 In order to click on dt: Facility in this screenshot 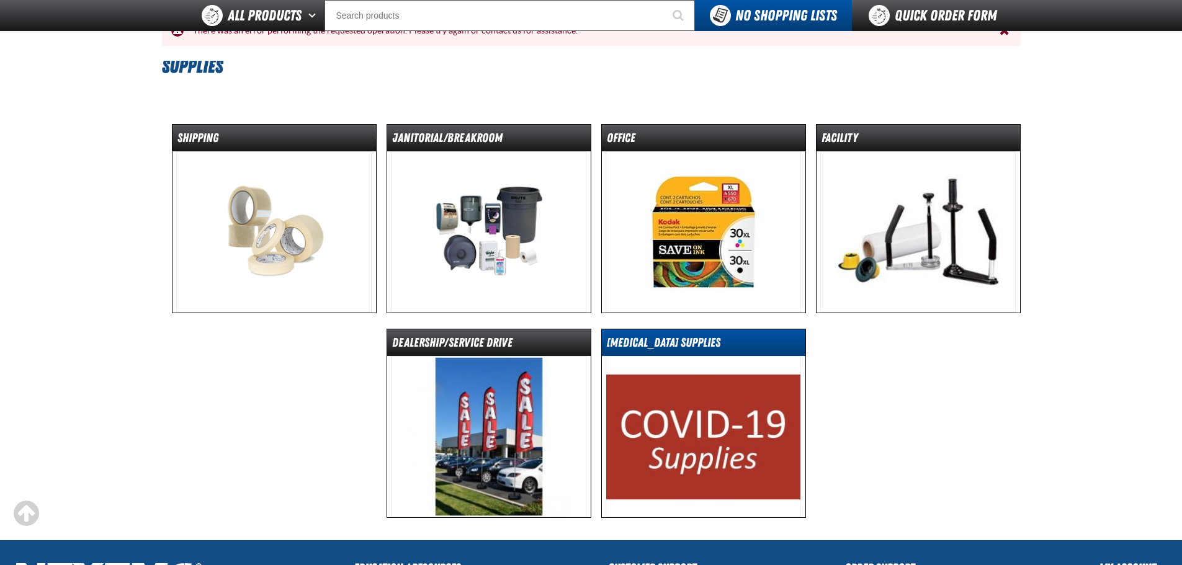, I will do `click(918, 140)`.